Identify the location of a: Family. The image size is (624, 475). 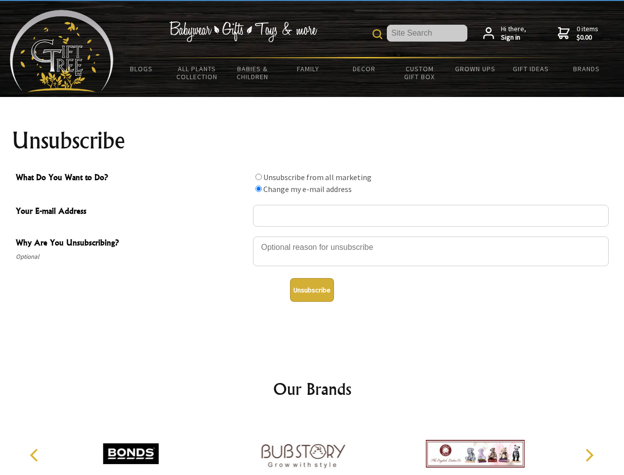
(309, 69).